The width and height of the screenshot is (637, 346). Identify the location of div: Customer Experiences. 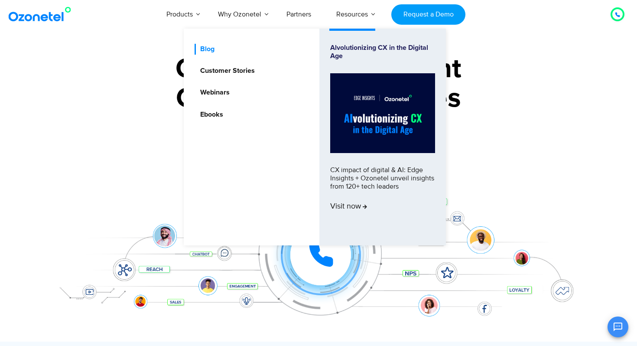
(319, 98).